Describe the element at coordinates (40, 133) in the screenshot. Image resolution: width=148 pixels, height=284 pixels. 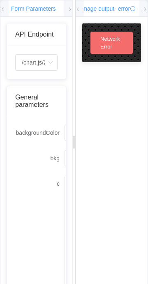
I see `label: backgroundColor` at that location.